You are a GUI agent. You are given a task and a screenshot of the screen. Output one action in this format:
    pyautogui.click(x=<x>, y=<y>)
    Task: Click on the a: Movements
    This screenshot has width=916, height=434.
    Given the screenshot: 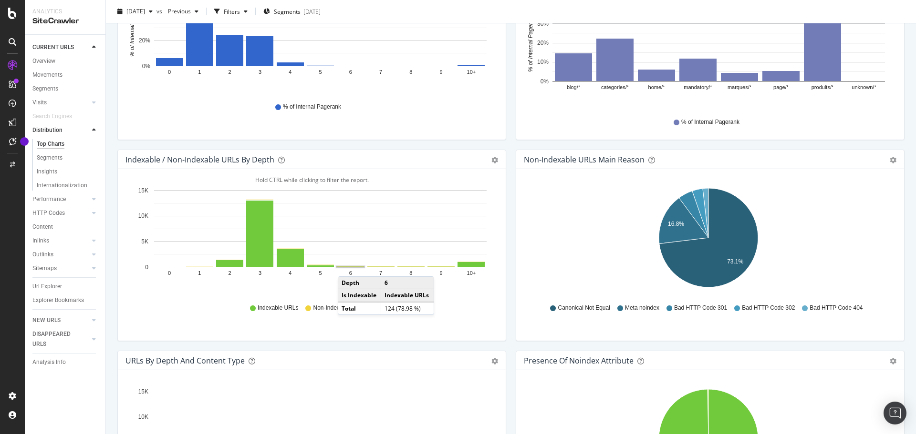 What is the action you would take?
    pyautogui.click(x=65, y=75)
    